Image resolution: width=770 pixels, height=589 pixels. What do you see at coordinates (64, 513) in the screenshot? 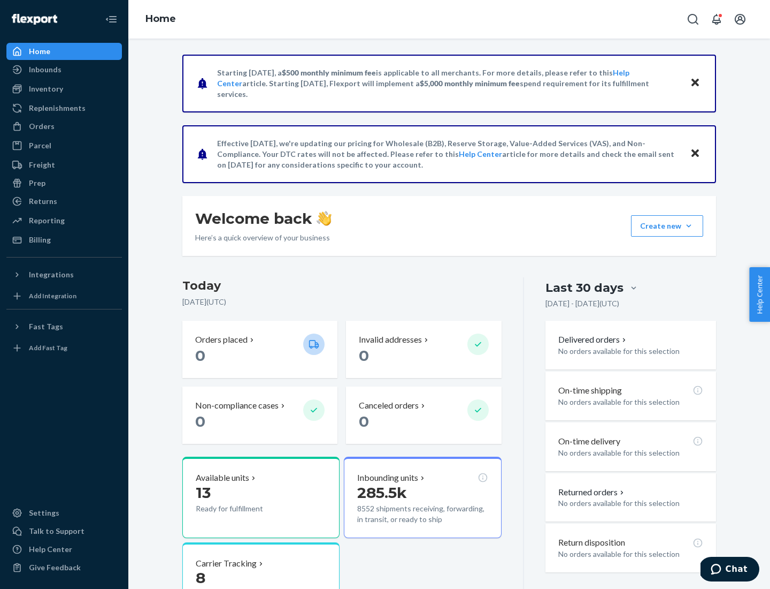
I see `a: Settings` at bounding box center [64, 513].